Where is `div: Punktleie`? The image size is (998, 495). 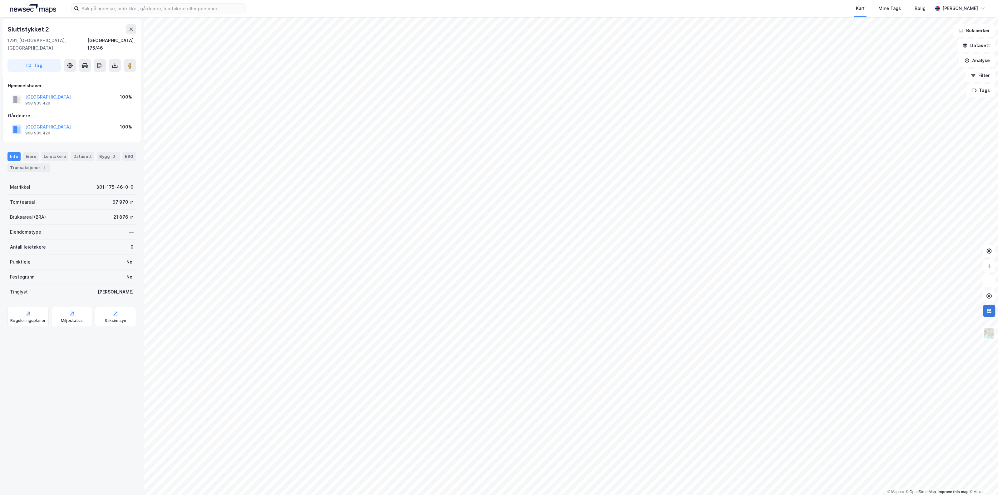 div: Punktleie is located at coordinates (20, 262).